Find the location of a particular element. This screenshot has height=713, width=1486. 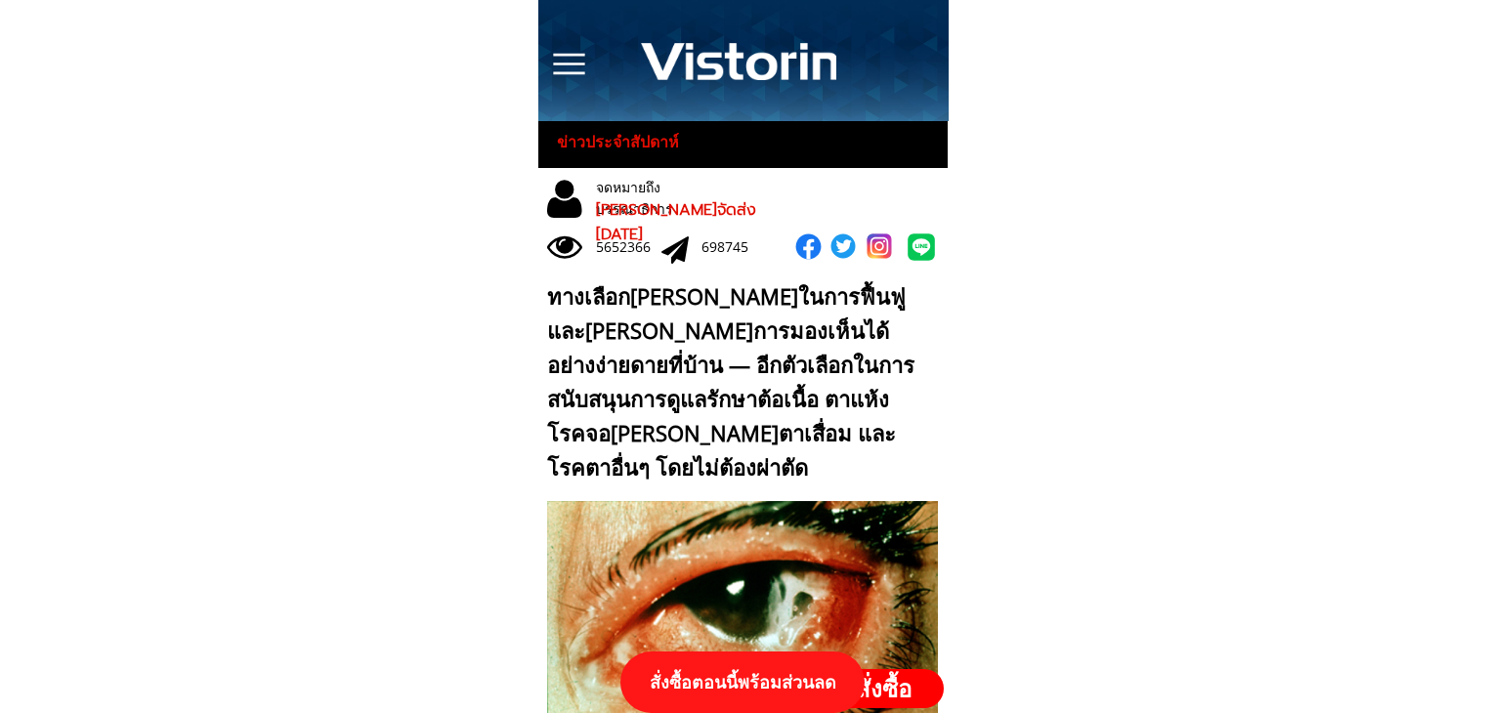

h3: ข่าวประจำสัปดาห์ is located at coordinates (626, 143).